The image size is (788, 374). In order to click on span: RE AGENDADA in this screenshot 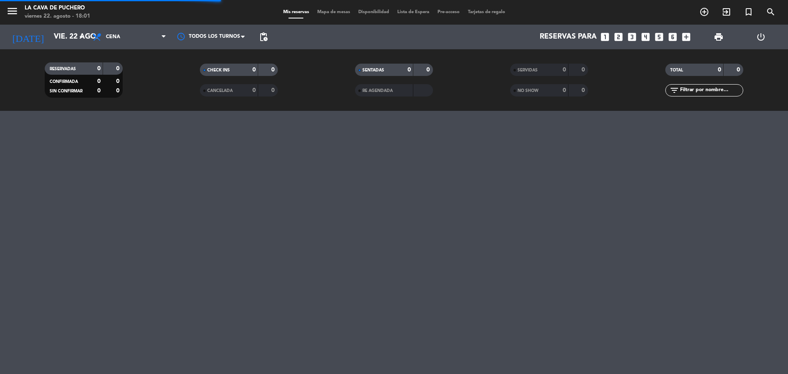, I will do `click(378, 91)`.